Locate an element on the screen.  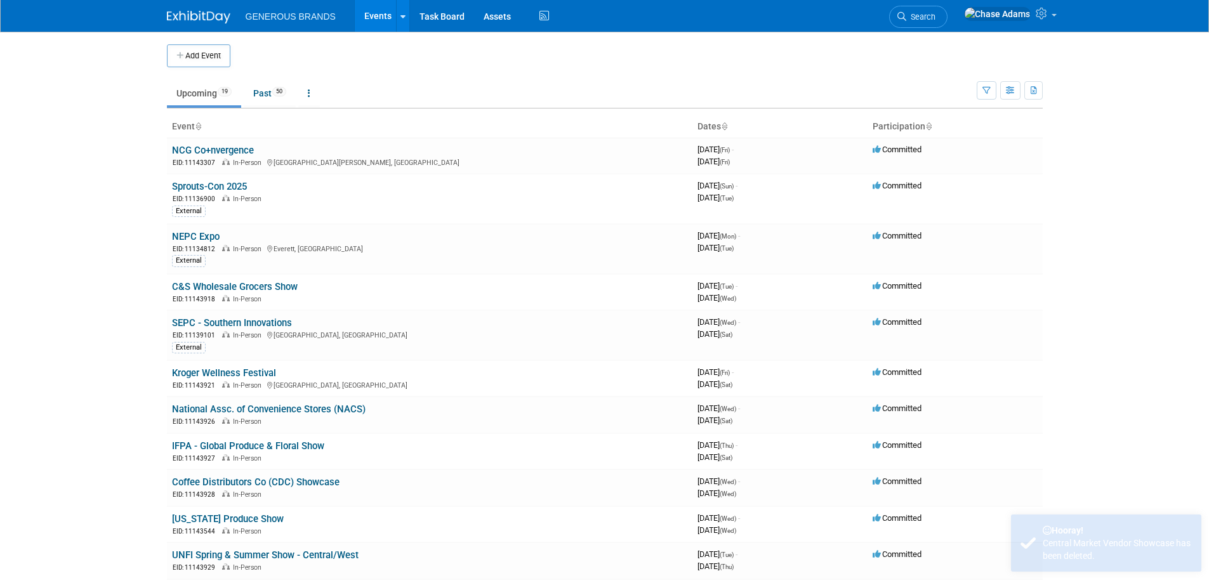
span: EID: 11143544 is located at coordinates (196, 531).